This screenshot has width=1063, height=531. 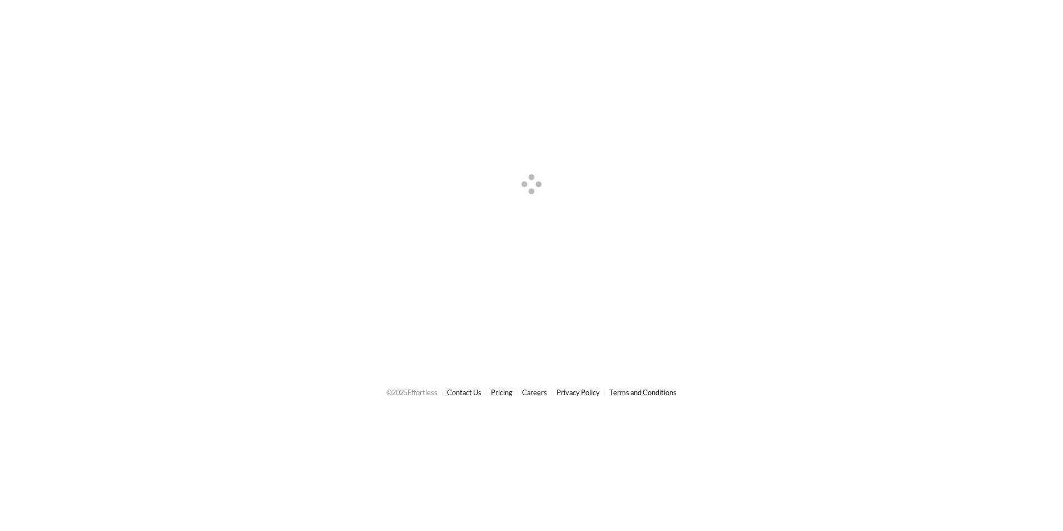 I want to click on span: © 2025 Effortless, so click(x=412, y=392).